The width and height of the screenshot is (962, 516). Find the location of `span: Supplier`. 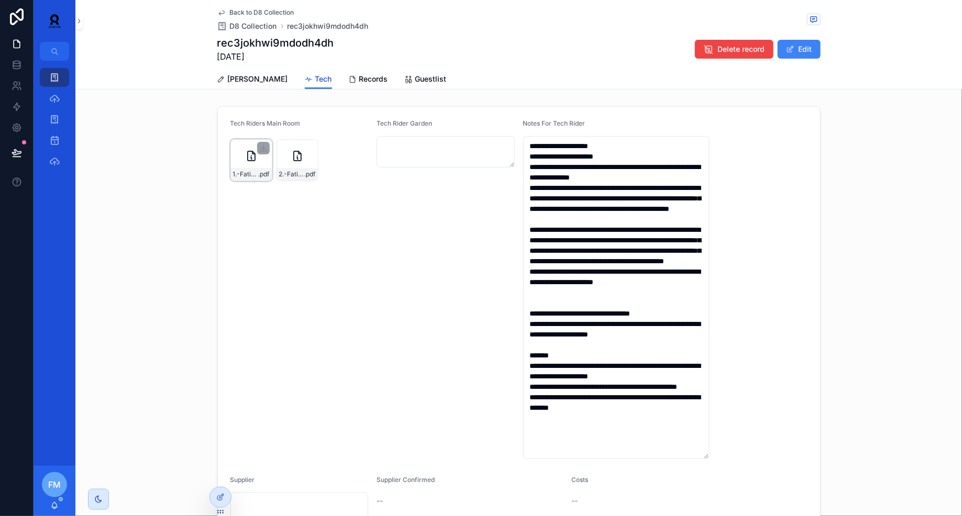

span: Supplier is located at coordinates (242, 480).